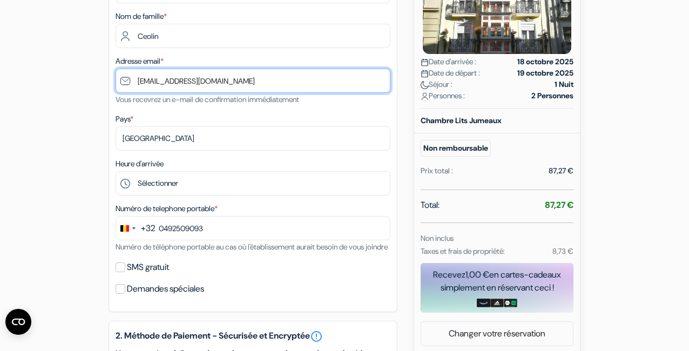  I want to click on img: amazon-card-no-text.png, so click(483, 303).